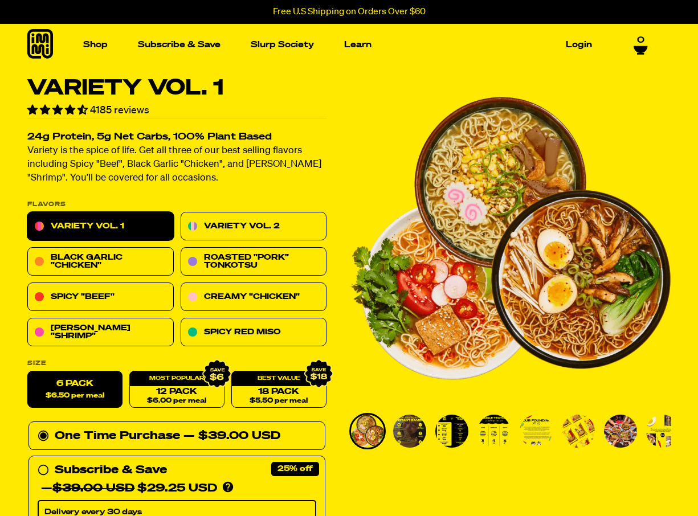 This screenshot has height=516, width=698. Describe the element at coordinates (93, 489) in the screenshot. I see `del: $39.00 USD` at that location.